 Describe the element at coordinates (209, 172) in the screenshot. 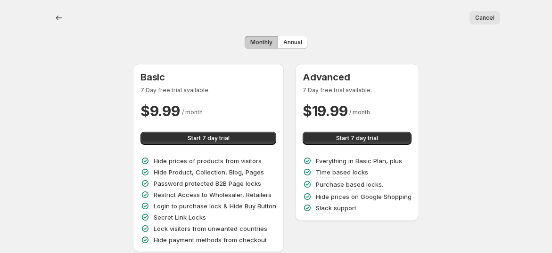

I see `p: Hide Product, Collection, Blog, Pages` at that location.